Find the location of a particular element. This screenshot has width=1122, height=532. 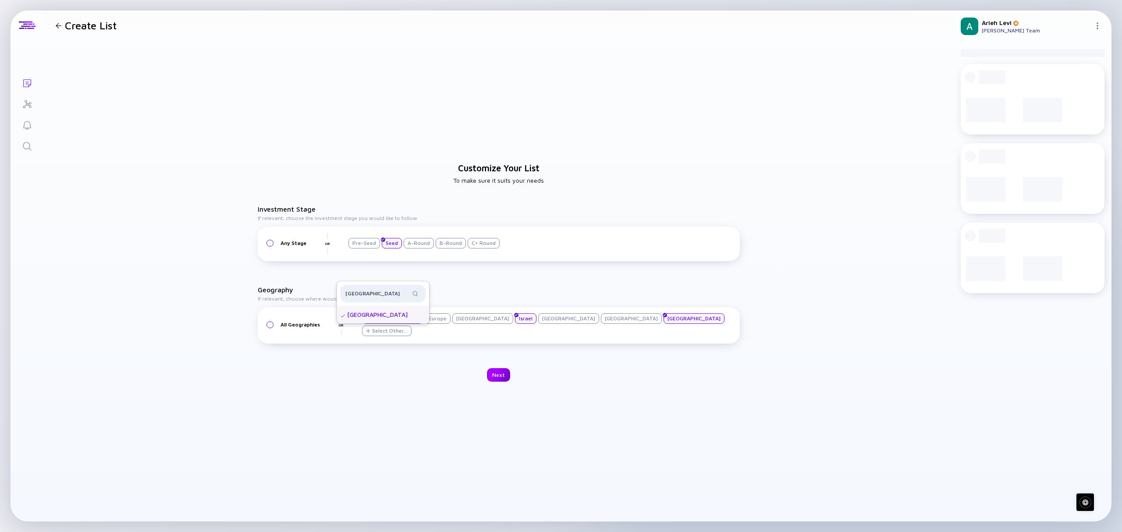

a: Lists is located at coordinates (27, 82).